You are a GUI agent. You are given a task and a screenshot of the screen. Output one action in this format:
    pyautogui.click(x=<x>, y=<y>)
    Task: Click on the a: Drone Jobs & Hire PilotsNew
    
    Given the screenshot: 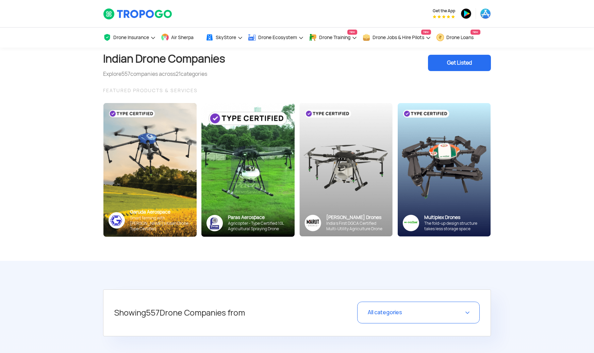 What is the action you would take?
    pyautogui.click(x=397, y=37)
    